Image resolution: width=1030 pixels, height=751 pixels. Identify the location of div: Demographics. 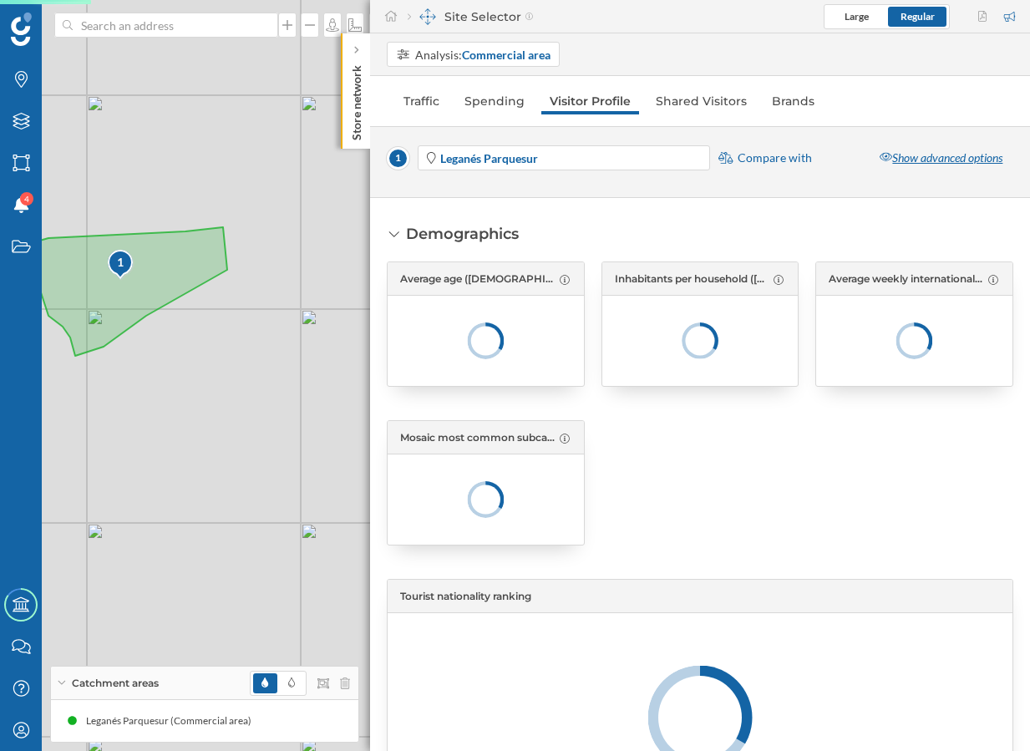
(462, 234).